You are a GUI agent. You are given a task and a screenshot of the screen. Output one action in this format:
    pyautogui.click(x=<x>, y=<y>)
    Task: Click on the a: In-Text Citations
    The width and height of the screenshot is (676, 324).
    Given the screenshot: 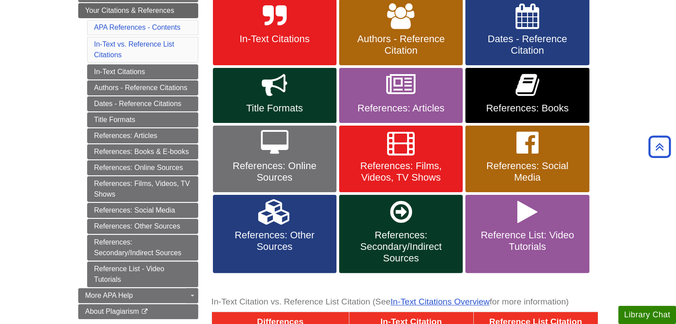 What is the action you would take?
    pyautogui.click(x=143, y=72)
    